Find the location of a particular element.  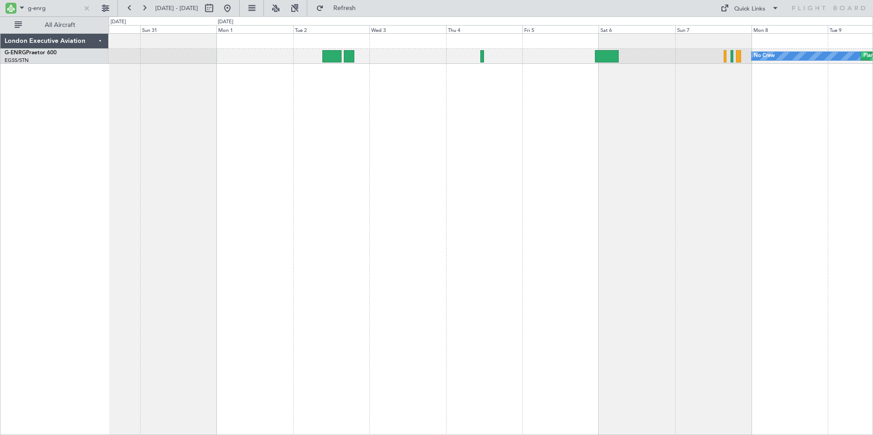

button: Refresh is located at coordinates (339, 8).